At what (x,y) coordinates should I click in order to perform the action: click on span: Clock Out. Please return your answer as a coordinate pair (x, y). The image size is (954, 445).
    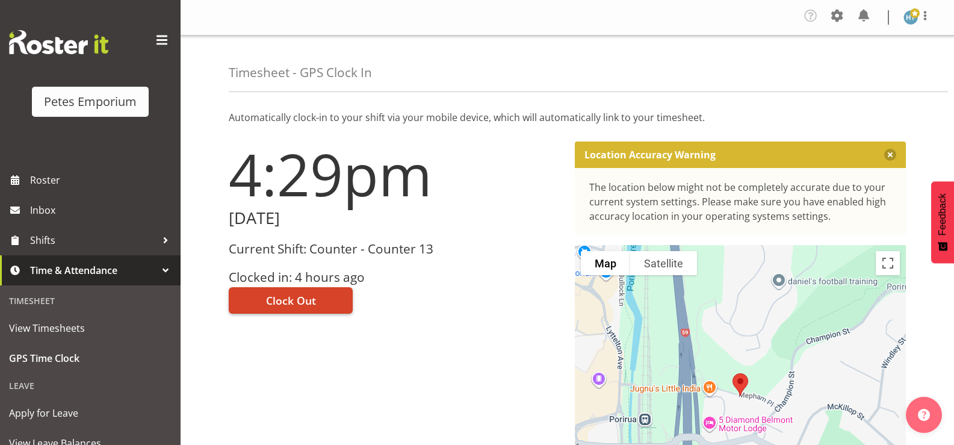
    Looking at the image, I should click on (291, 300).